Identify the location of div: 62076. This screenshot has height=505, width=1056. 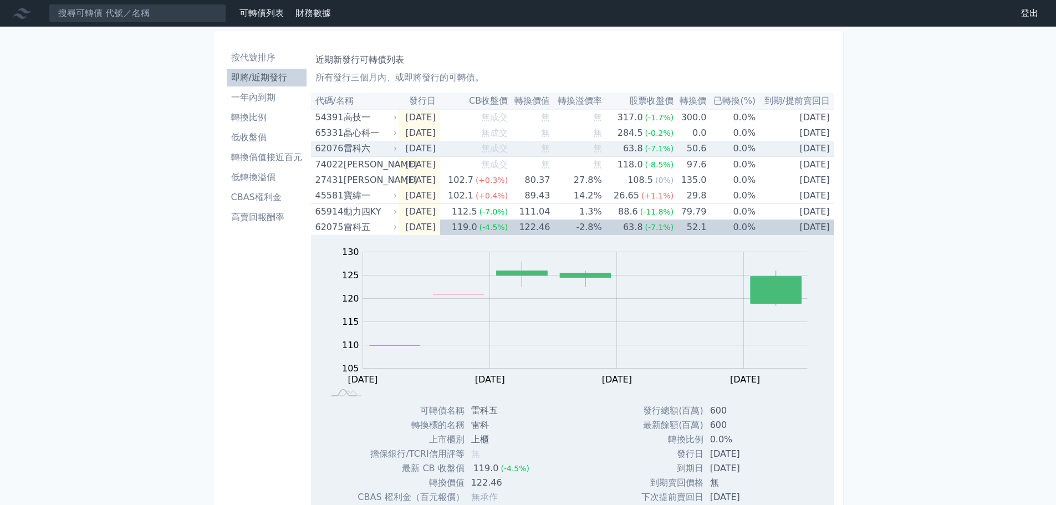
(328, 149).